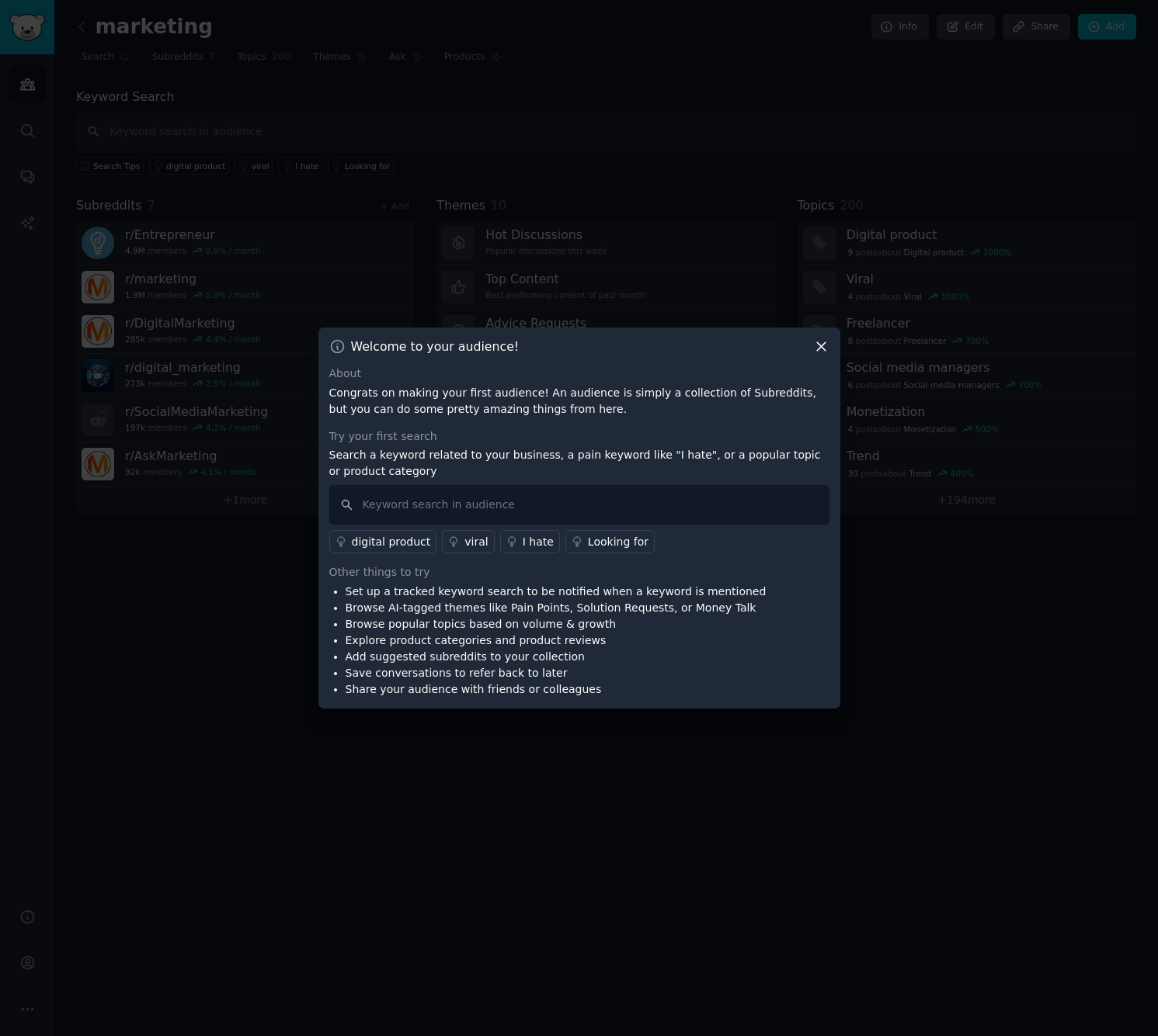 The height and width of the screenshot is (1036, 1158). What do you see at coordinates (579, 505) in the screenshot?
I see `input: Keyword search in audience` at bounding box center [579, 505].